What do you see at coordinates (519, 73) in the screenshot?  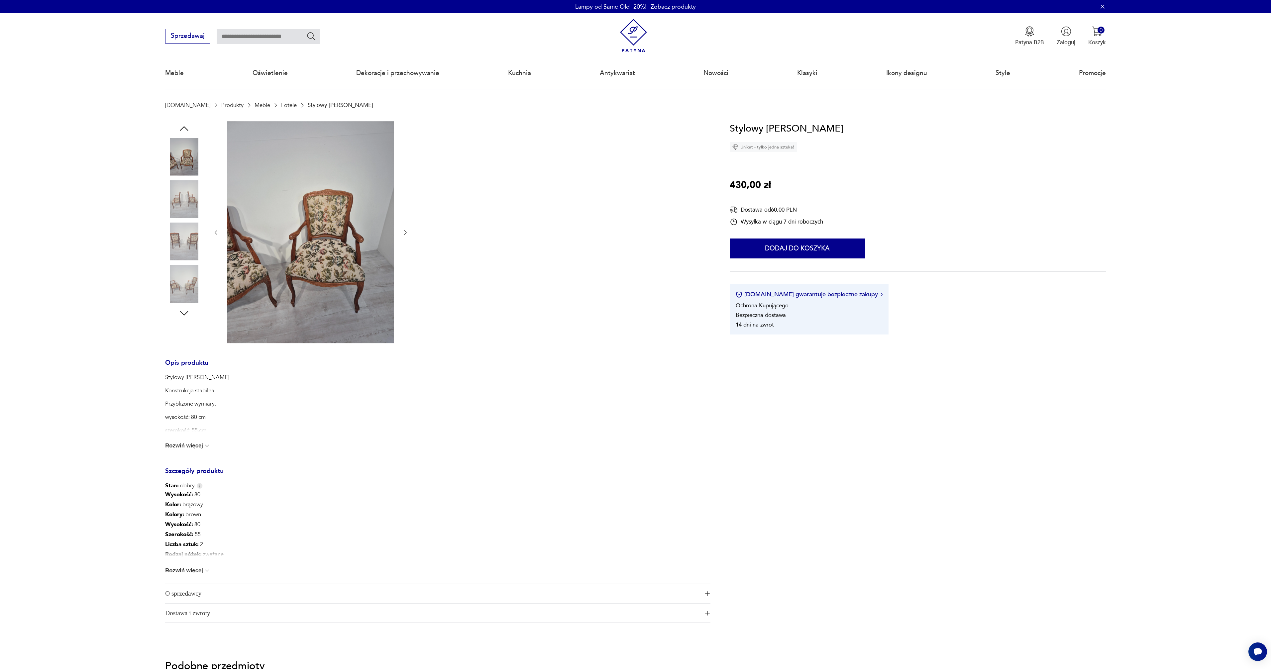 I see `a: Kuchnia` at bounding box center [519, 73].